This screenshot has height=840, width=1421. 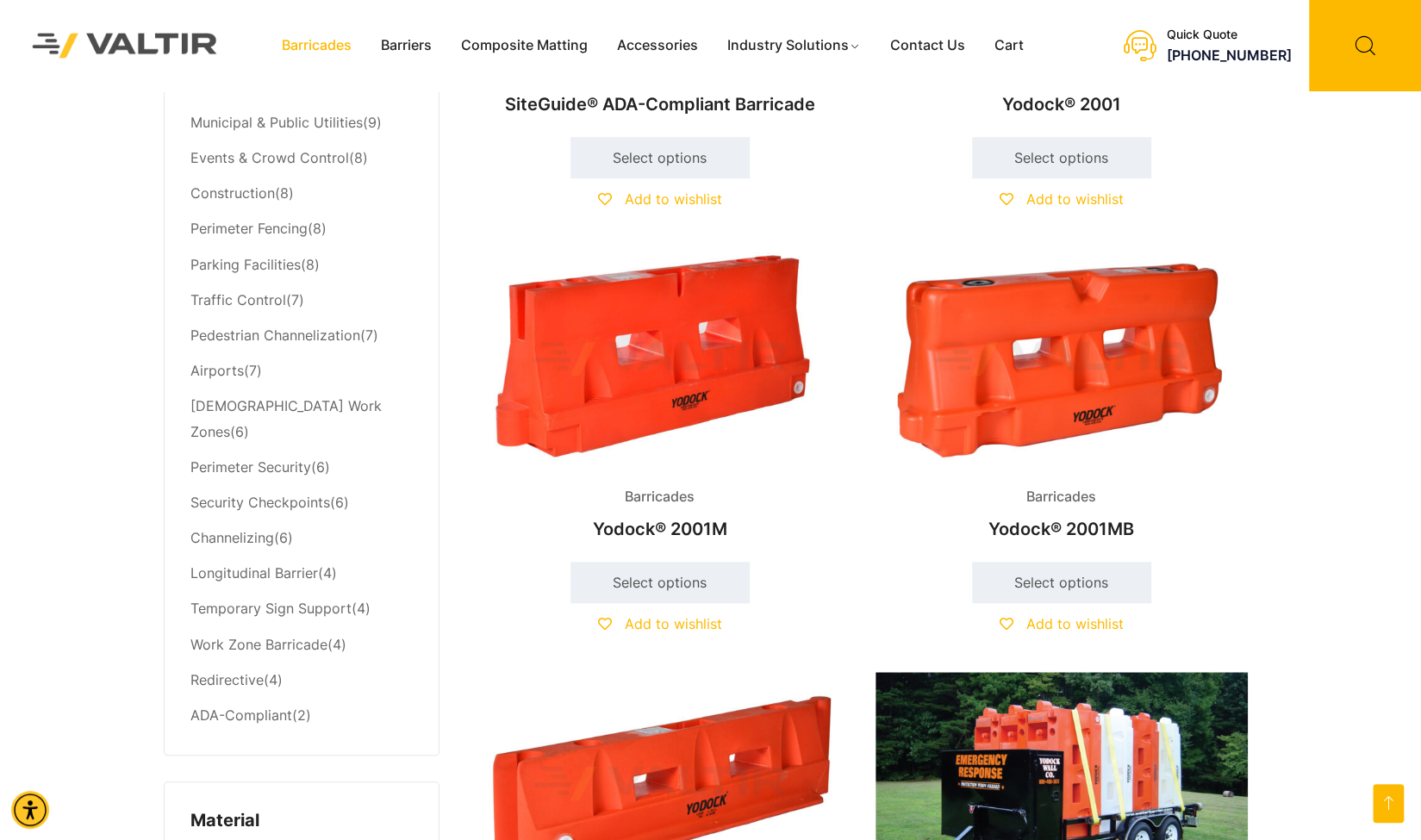 I want to click on h2: SiteGuide® ADA-Compliant Barricade, so click(x=660, y=104).